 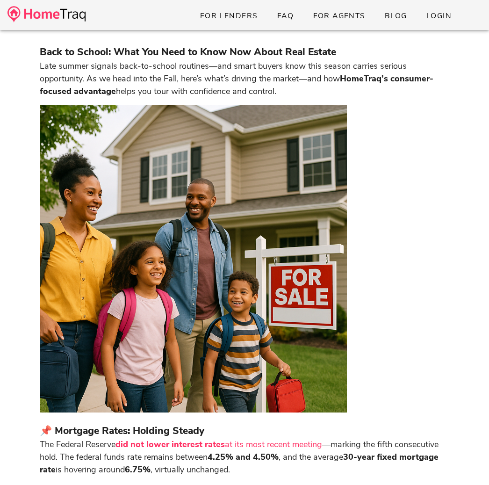 I want to click on span: FAQ, so click(x=285, y=16).